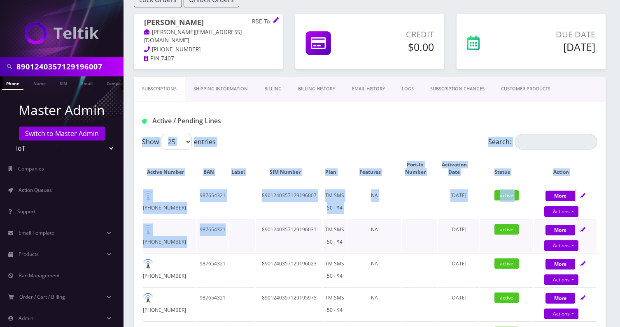 The width and height of the screenshot is (620, 327). What do you see at coordinates (36, 233) in the screenshot?
I see `span: Email Template` at bounding box center [36, 233].